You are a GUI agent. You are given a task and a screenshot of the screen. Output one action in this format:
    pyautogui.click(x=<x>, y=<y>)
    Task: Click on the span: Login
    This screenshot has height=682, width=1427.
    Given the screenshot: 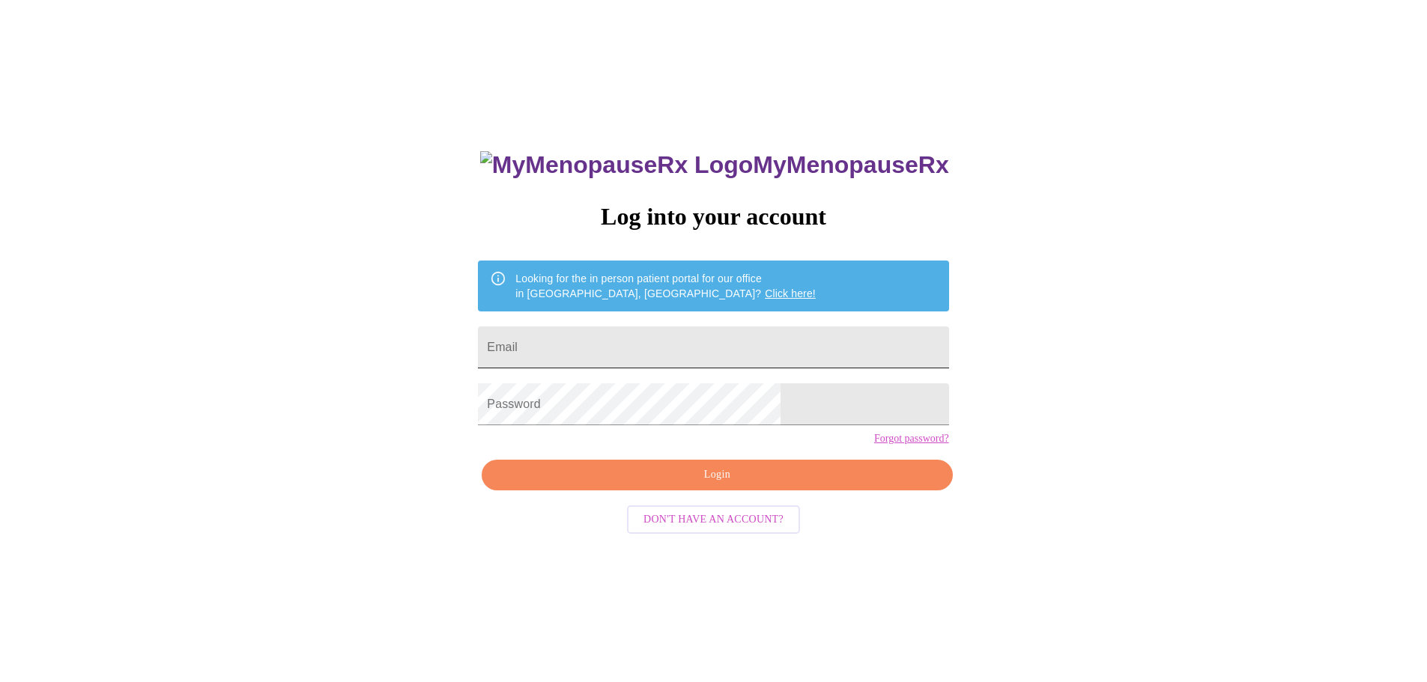 What is the action you would take?
    pyautogui.click(x=717, y=475)
    